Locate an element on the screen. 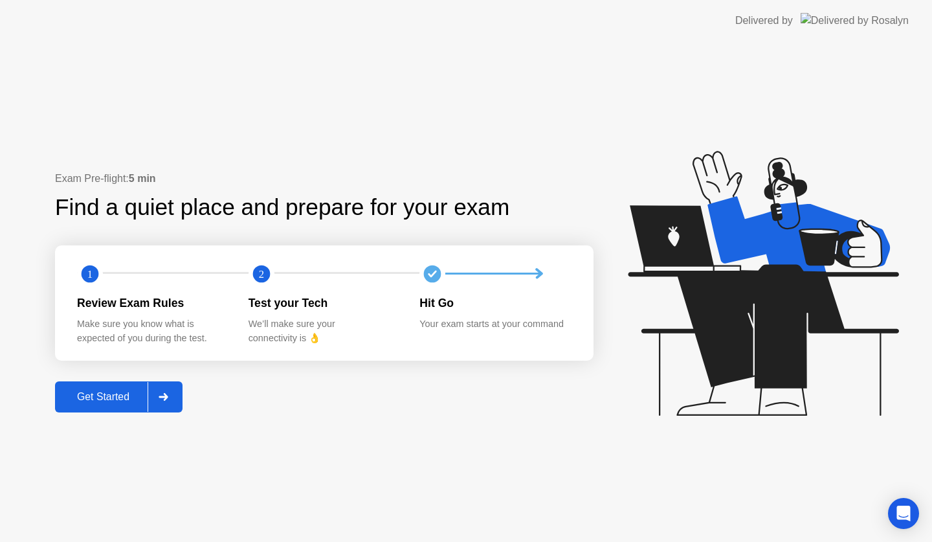 This screenshot has width=932, height=542. text: 2 is located at coordinates (261, 273).